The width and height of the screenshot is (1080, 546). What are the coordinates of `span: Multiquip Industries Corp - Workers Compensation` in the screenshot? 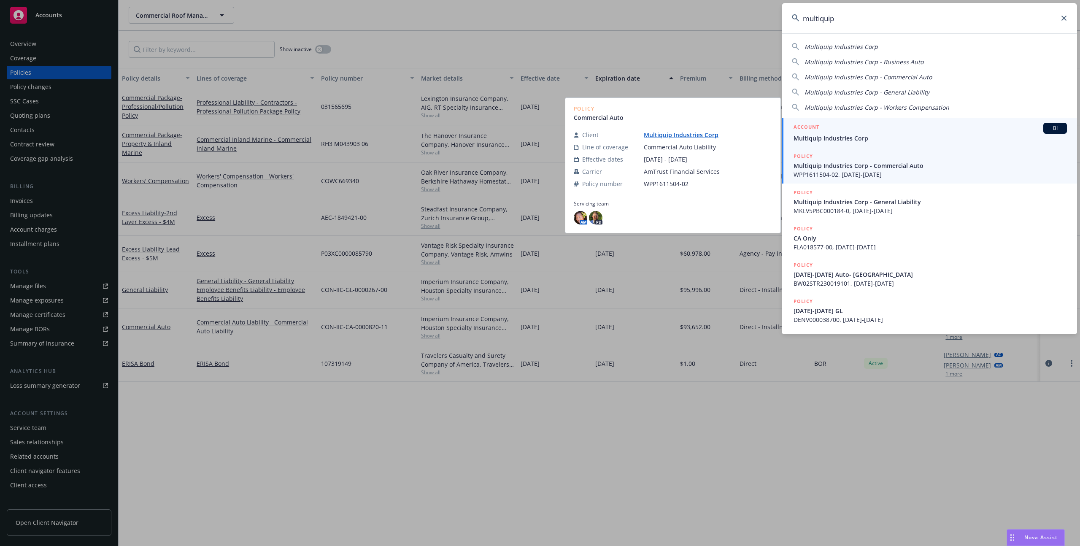 It's located at (877, 107).